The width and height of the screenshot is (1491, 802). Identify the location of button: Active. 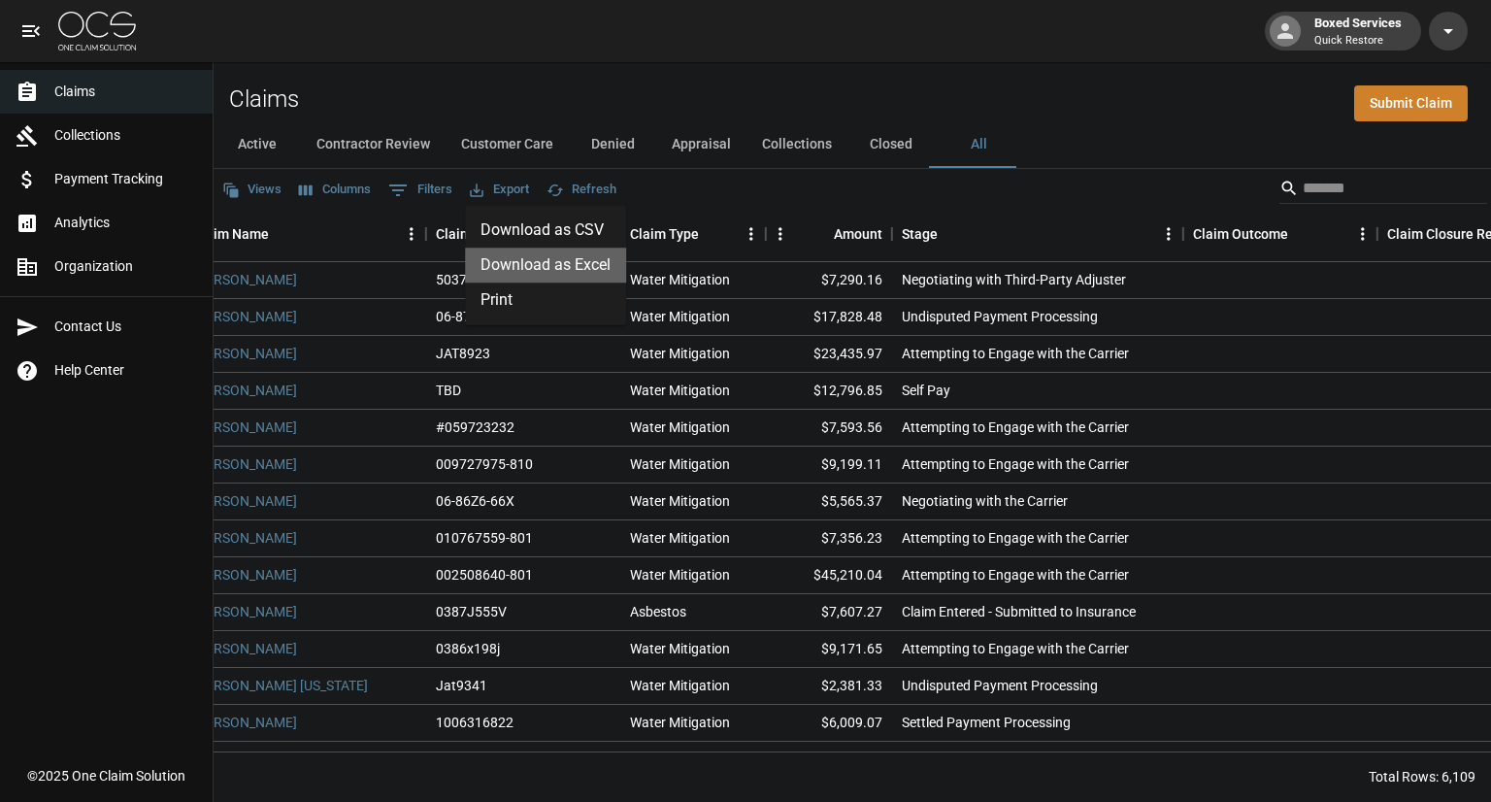
(257, 145).